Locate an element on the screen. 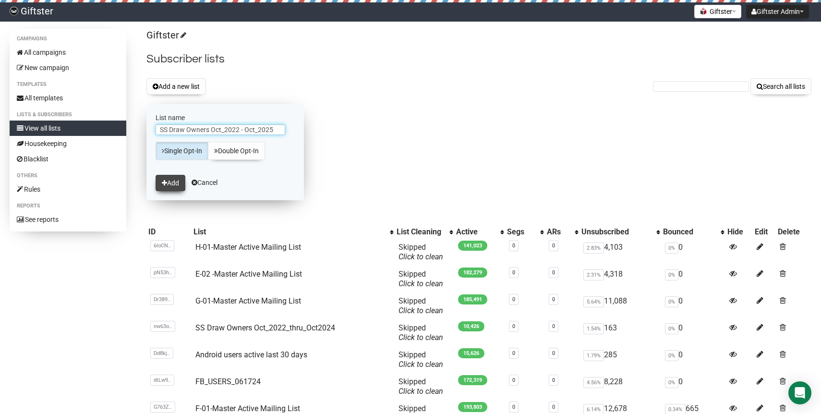  th: Hide: No sort applied, sorting is disabled is located at coordinates (739, 232).